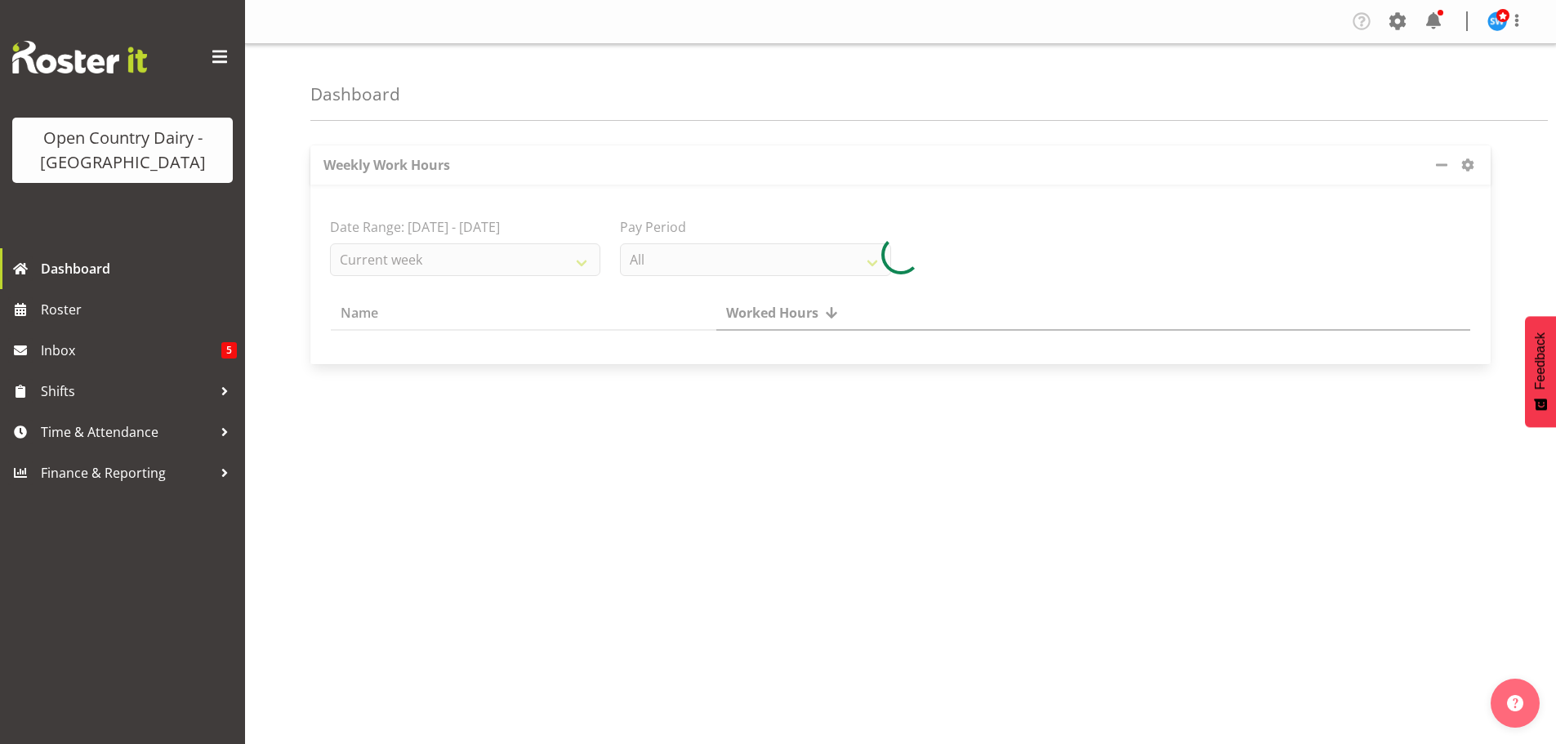  What do you see at coordinates (355, 94) in the screenshot?
I see `h4: Dashboard` at bounding box center [355, 94].